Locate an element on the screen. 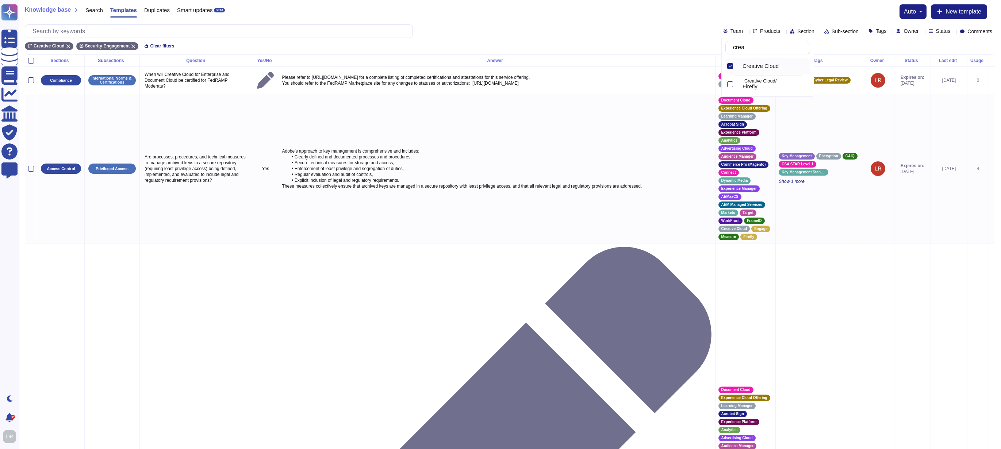 This screenshot has height=449, width=1001. div: BETA is located at coordinates (219, 10).